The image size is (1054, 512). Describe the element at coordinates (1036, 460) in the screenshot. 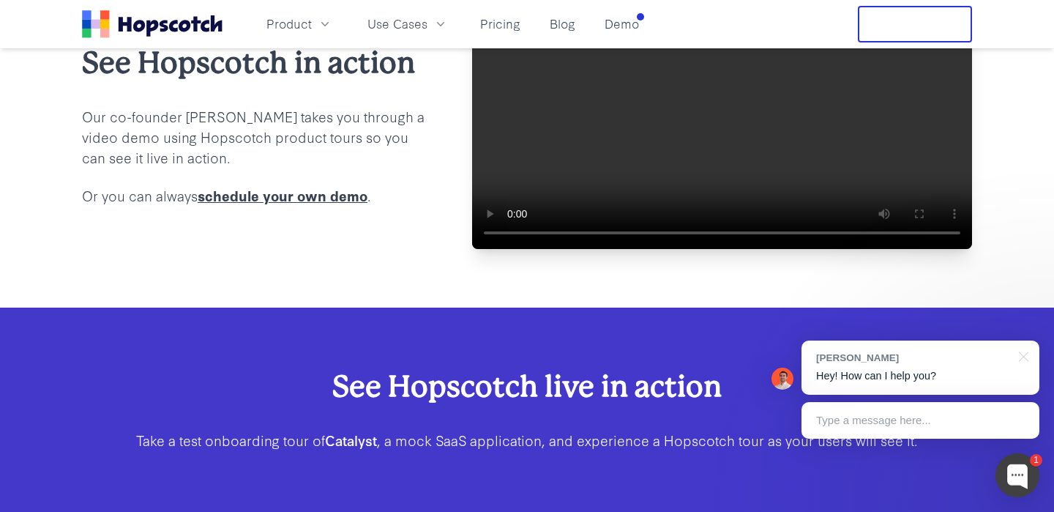

I see `div: 1` at that location.